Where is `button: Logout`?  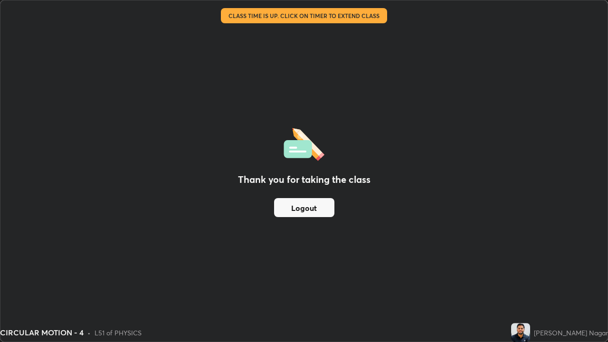
button: Logout is located at coordinates (304, 208).